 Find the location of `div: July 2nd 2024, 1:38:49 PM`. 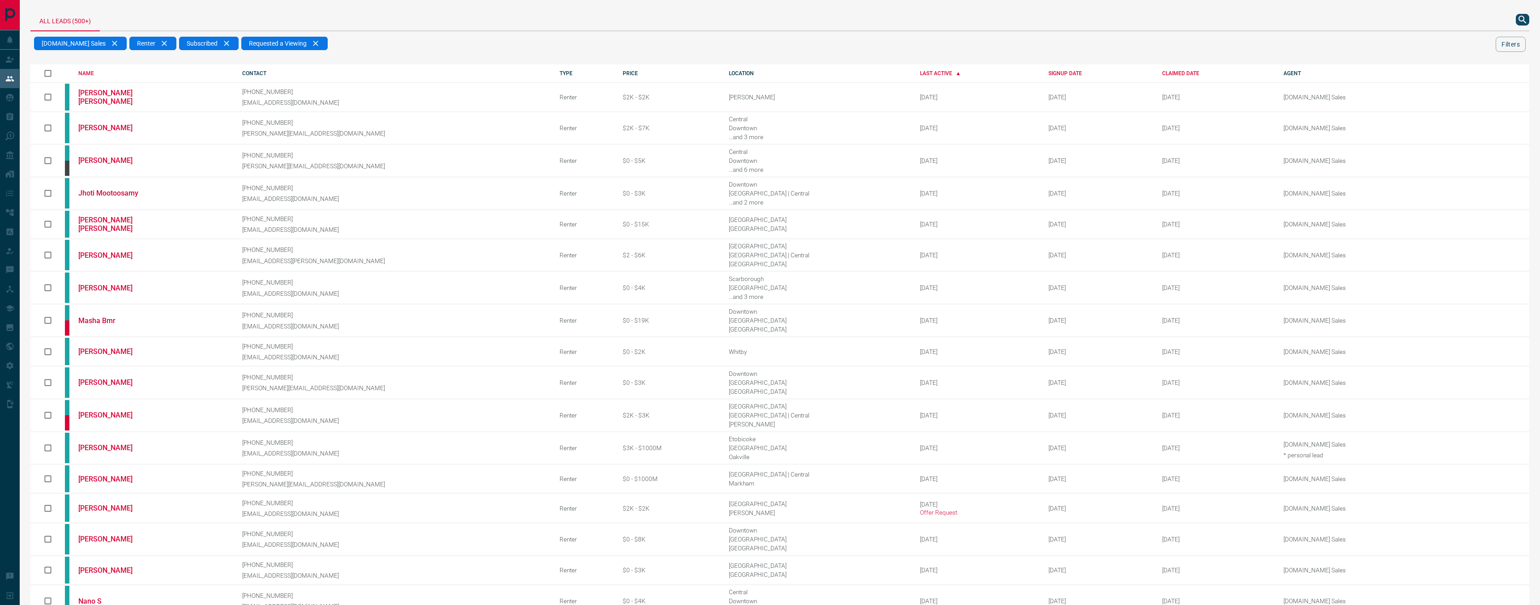

div: July 2nd 2024, 1:38:49 PM is located at coordinates (1216, 97).